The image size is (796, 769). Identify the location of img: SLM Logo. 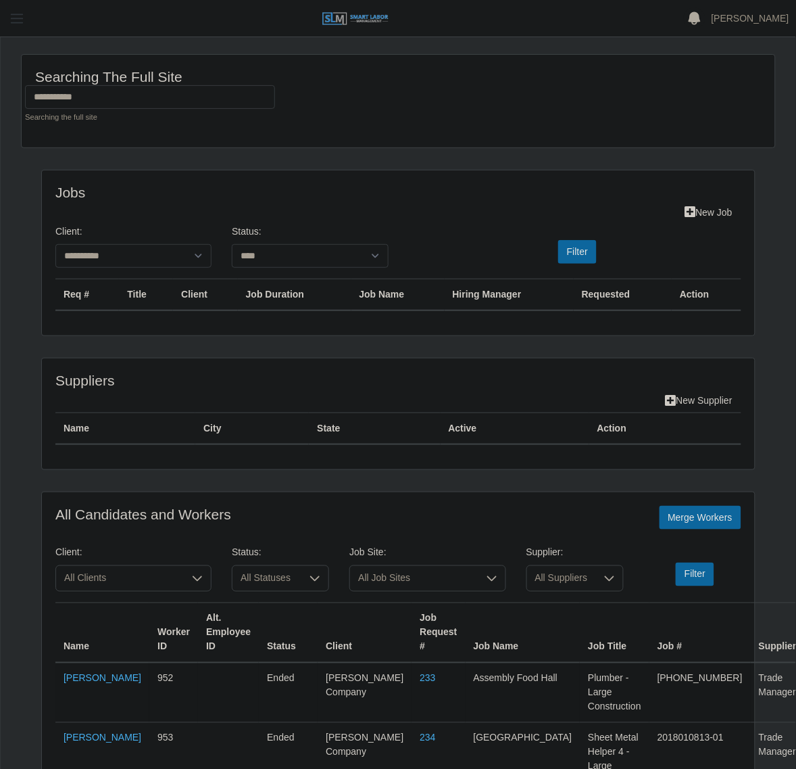
(356, 19).